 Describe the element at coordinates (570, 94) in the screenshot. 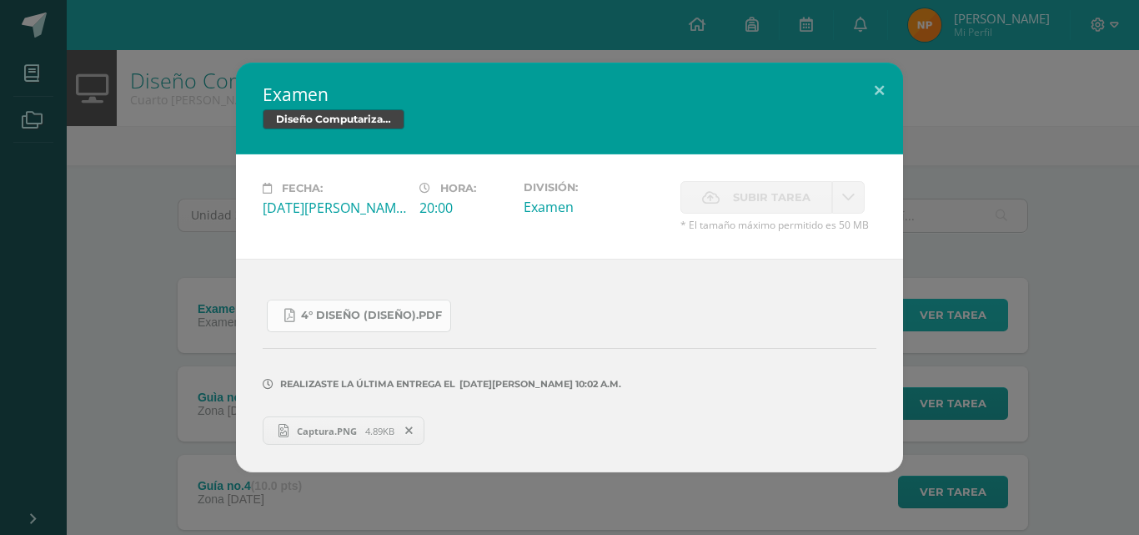

I see `h2: Examen` at that location.